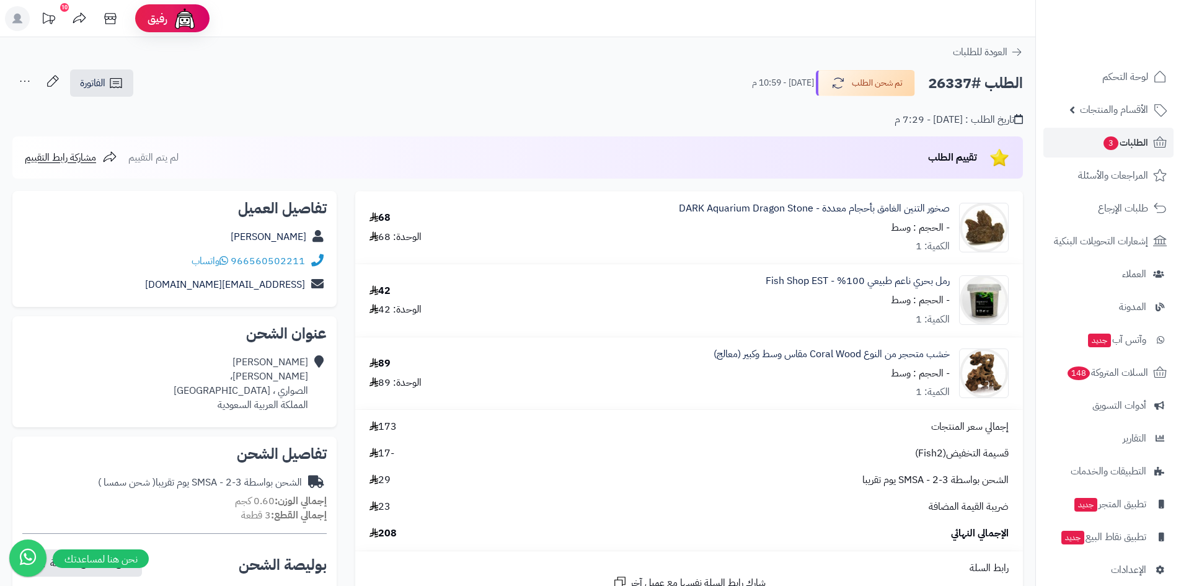 The image size is (1181, 586). Describe the element at coordinates (395, 309) in the screenshot. I see `div: الوحدة: 42` at that location.